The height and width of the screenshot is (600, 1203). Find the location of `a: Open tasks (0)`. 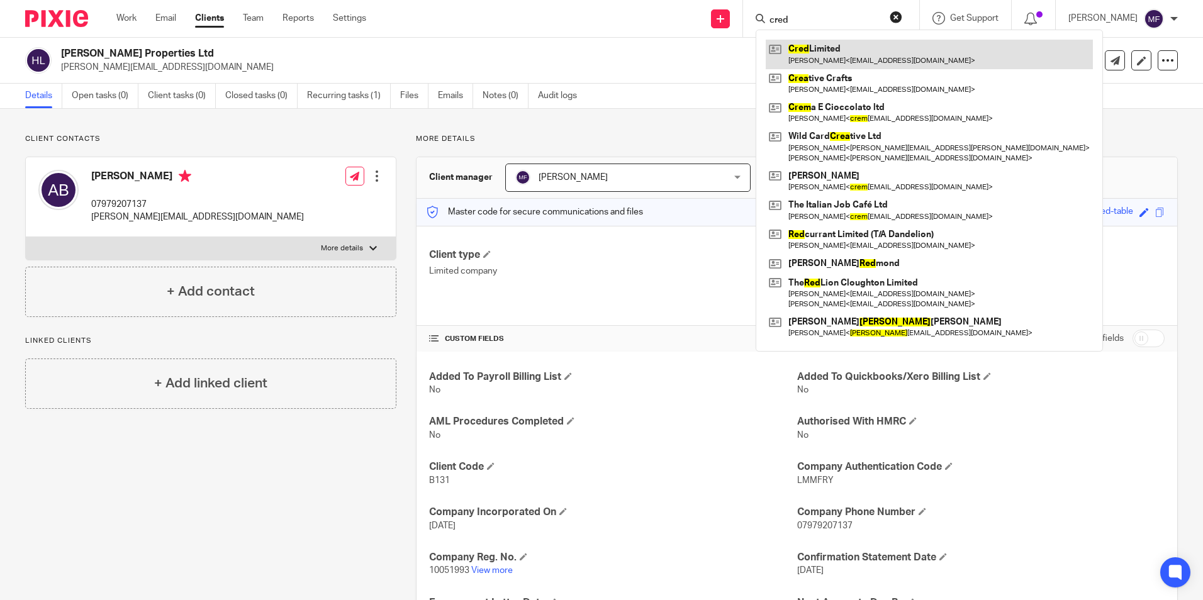

a: Open tasks (0) is located at coordinates (105, 96).